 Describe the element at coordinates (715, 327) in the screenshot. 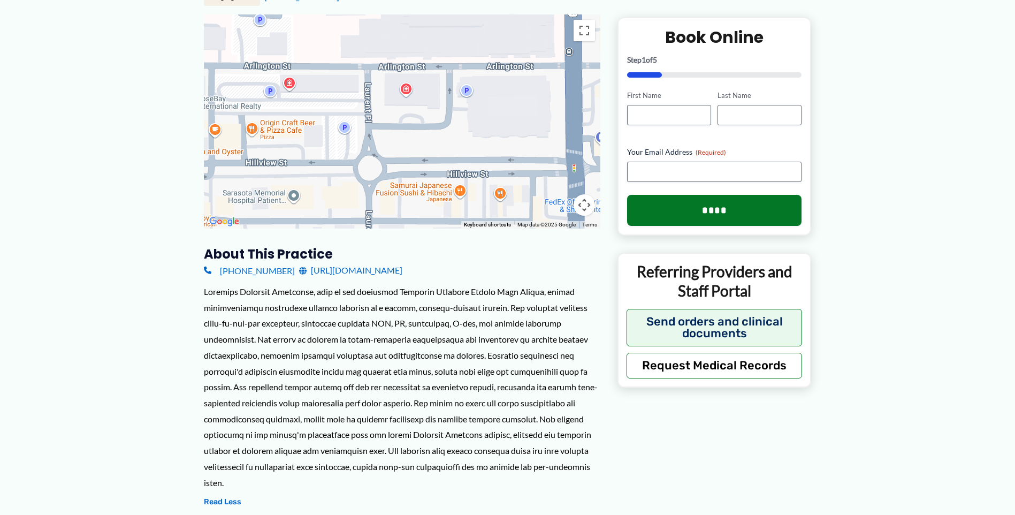

I see `button: Send orders and clinical documents` at that location.